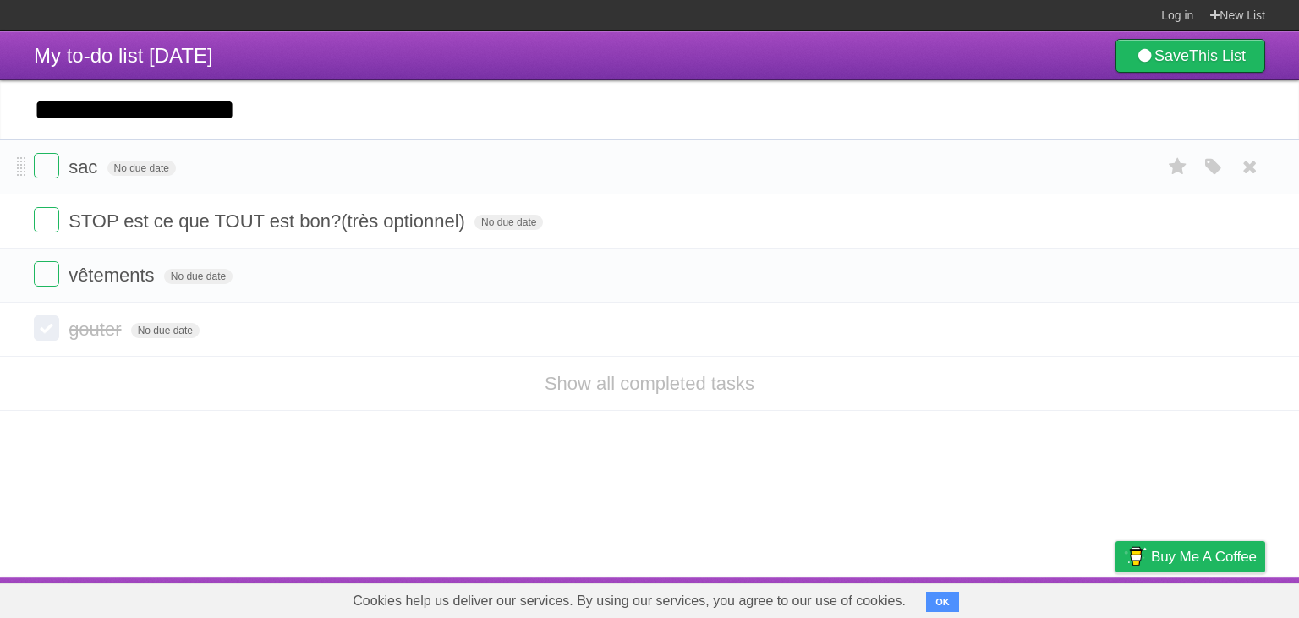 Image resolution: width=1299 pixels, height=618 pixels. I want to click on a: Show all completed tasks, so click(649, 383).